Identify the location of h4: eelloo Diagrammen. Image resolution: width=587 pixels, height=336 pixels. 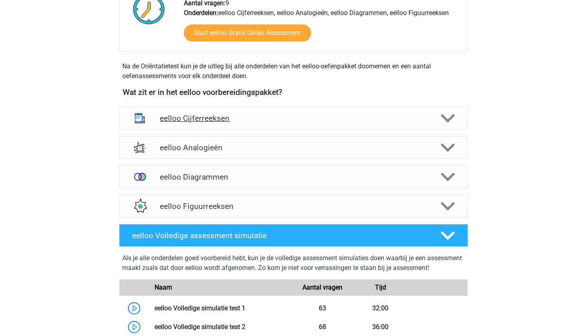
(293, 177).